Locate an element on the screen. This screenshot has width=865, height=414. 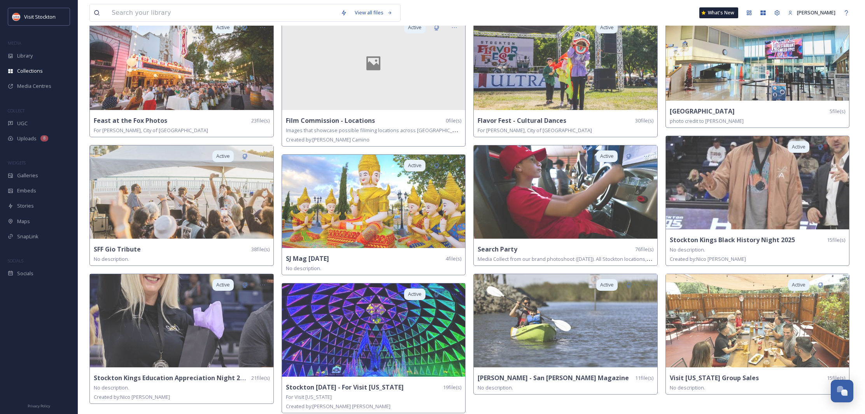
strong: Flavor Fest - Cultural Dances is located at coordinates (522, 121).